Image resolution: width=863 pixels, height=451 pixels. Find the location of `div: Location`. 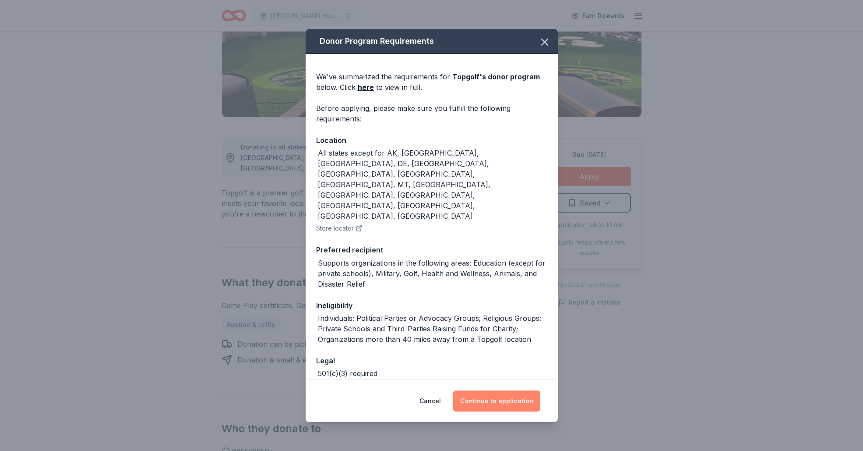

div: Location is located at coordinates (432, 140).